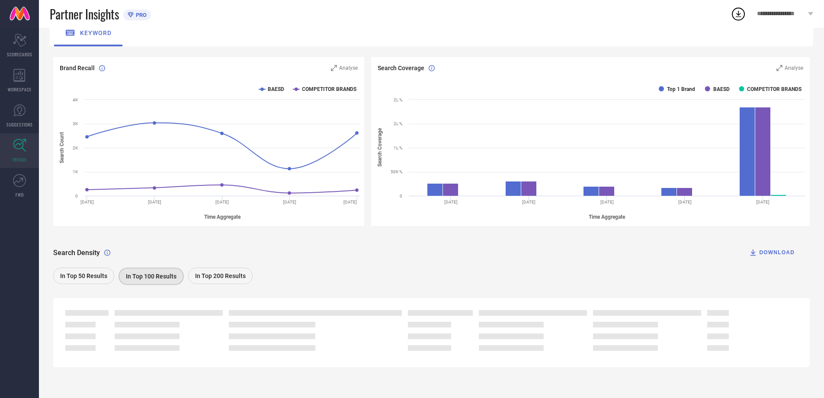 Image resolution: width=824 pixels, height=398 pixels. I want to click on text: 2K, so click(75, 148).